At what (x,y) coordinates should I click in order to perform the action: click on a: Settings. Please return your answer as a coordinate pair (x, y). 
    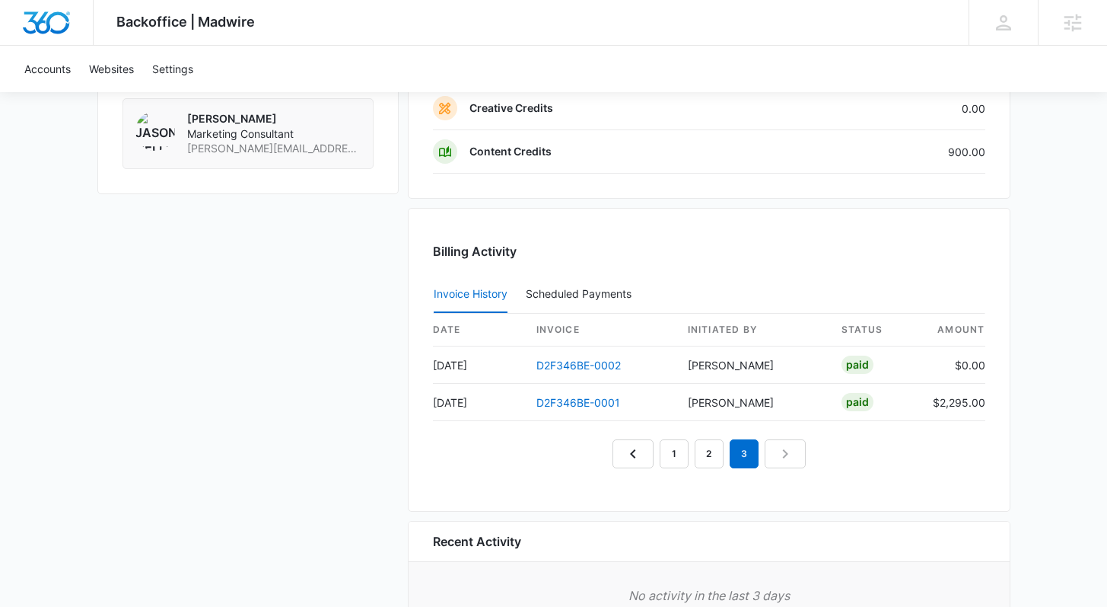
    Looking at the image, I should click on (173, 69).